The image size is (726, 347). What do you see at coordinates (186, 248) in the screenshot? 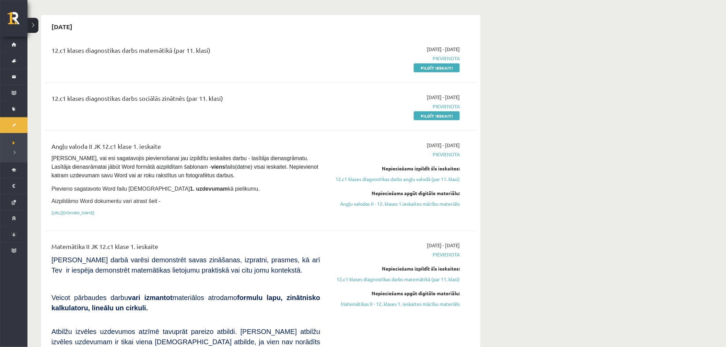
I see `div: Matemātika II JK 12.c1 klase 1. ieskaite` at bounding box center [186, 248].